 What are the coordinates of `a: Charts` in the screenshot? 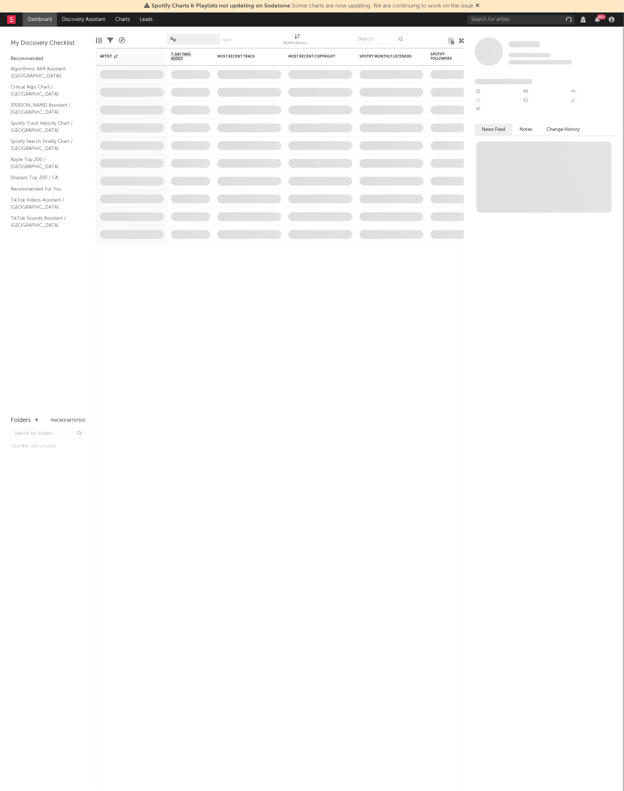 It's located at (122, 20).